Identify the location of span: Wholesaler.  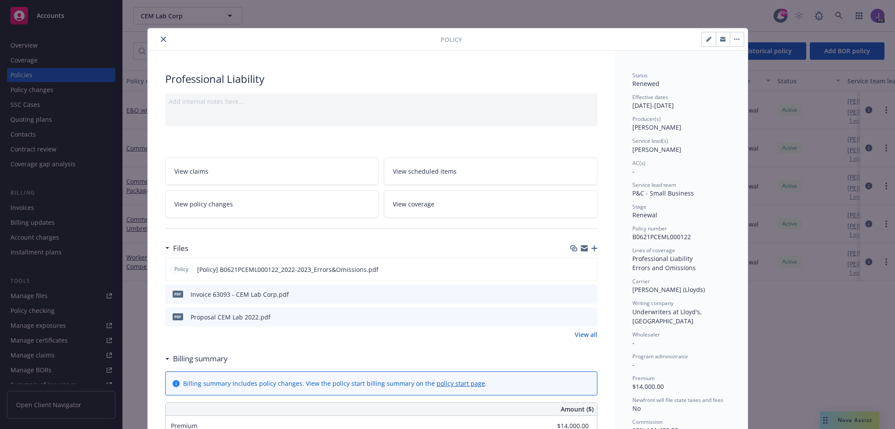
(646, 335).